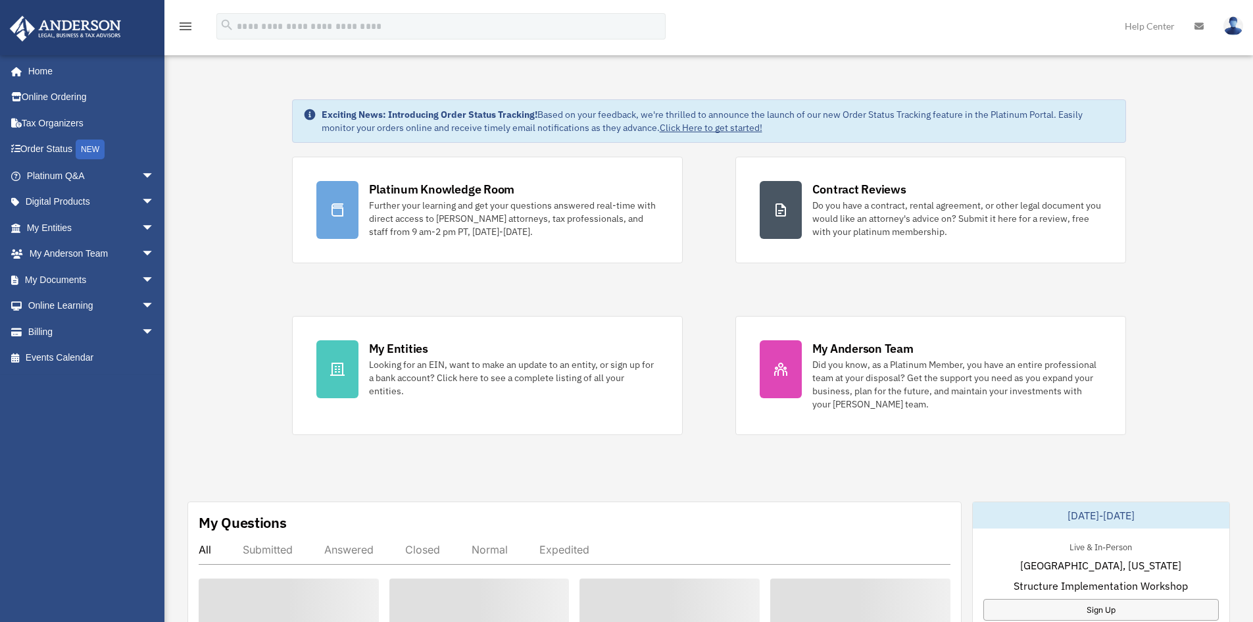 This screenshot has height=622, width=1253. I want to click on div: Normal, so click(490, 549).